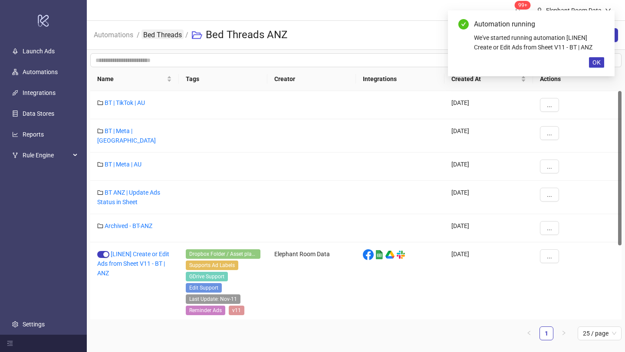 The image size is (625, 352). What do you see at coordinates (162, 34) in the screenshot?
I see `a: Bed Threads` at bounding box center [162, 34].